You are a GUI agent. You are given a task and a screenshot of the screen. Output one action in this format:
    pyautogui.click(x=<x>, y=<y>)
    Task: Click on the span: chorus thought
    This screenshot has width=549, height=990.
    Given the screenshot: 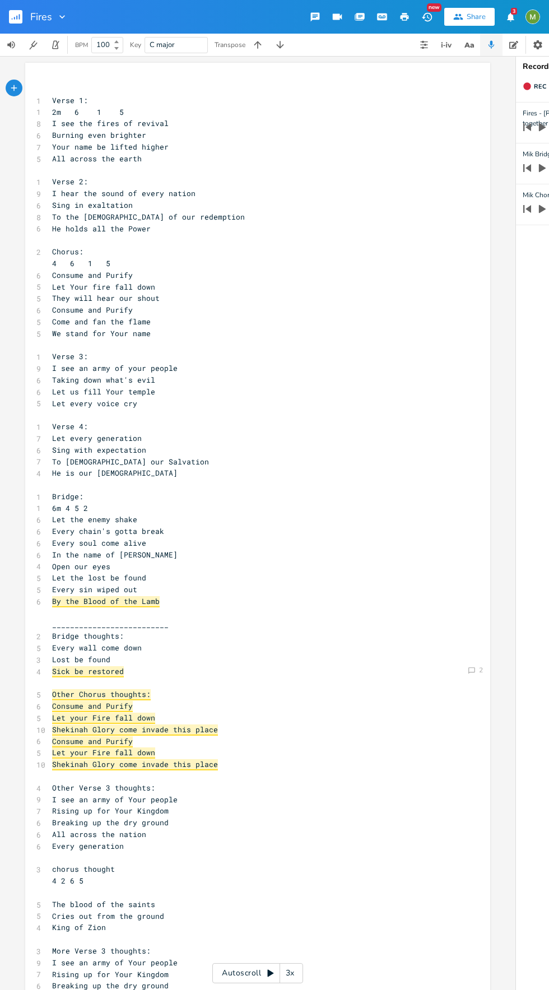 What is the action you would take?
    pyautogui.click(x=83, y=869)
    